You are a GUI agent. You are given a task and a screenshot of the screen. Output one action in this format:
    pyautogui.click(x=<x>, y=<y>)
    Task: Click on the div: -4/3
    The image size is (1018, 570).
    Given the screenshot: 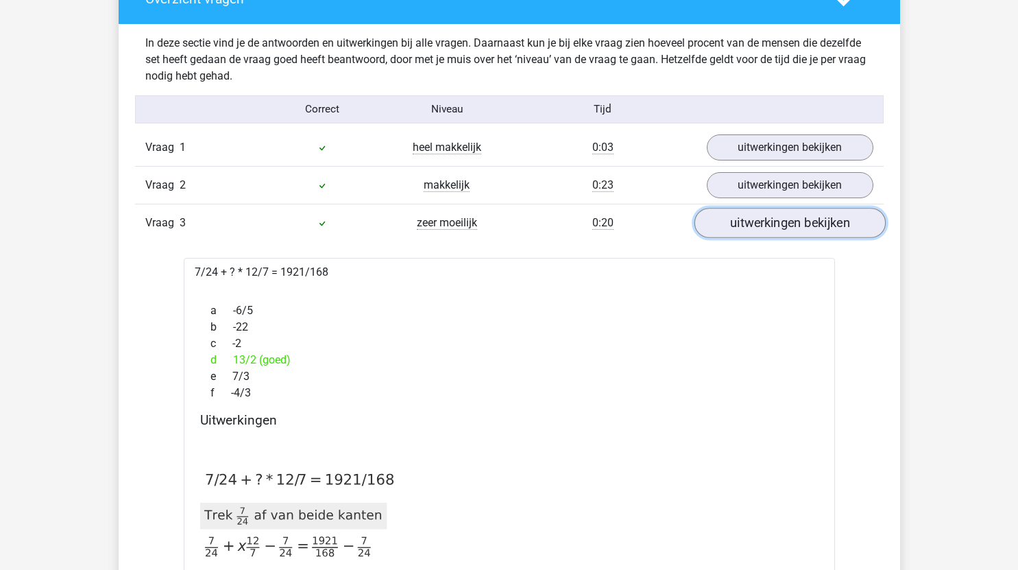 What is the action you would take?
    pyautogui.click(x=509, y=393)
    